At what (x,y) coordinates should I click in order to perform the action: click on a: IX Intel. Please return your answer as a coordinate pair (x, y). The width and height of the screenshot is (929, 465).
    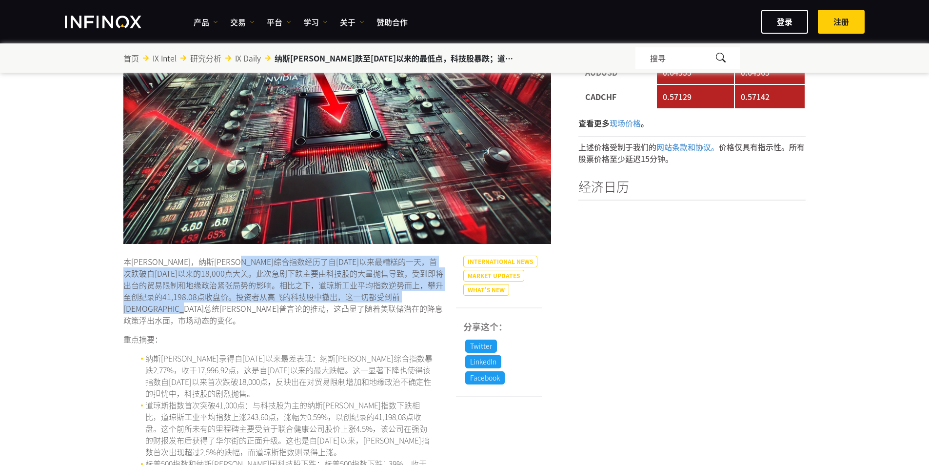
    Looking at the image, I should click on (164, 58).